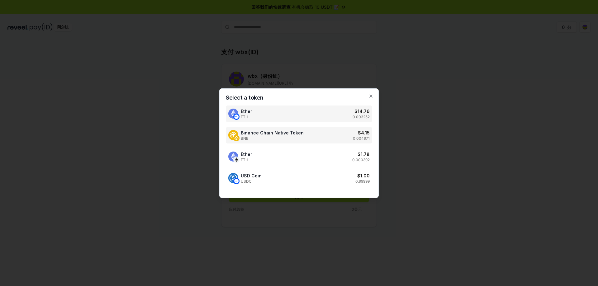 This screenshot has height=286, width=598. I want to click on span: Binance Chain Native Token, so click(272, 133).